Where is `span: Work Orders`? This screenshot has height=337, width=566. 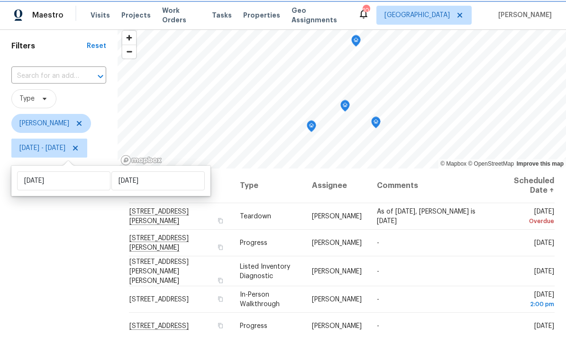
span: Work Orders is located at coordinates (181, 15).